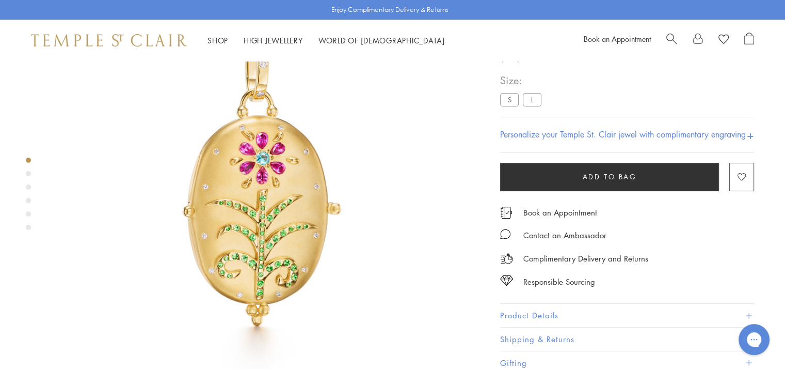 This screenshot has height=369, width=785. Describe the element at coordinates (627, 315) in the screenshot. I see `button: Product Details` at that location.